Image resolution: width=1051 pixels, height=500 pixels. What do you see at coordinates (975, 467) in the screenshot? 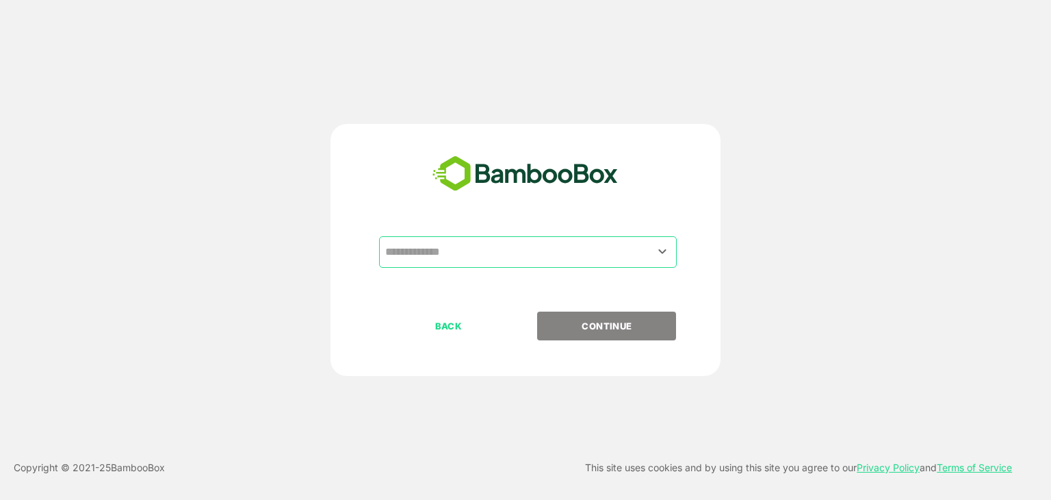
I see `a: Terms of Service` at bounding box center [975, 467].